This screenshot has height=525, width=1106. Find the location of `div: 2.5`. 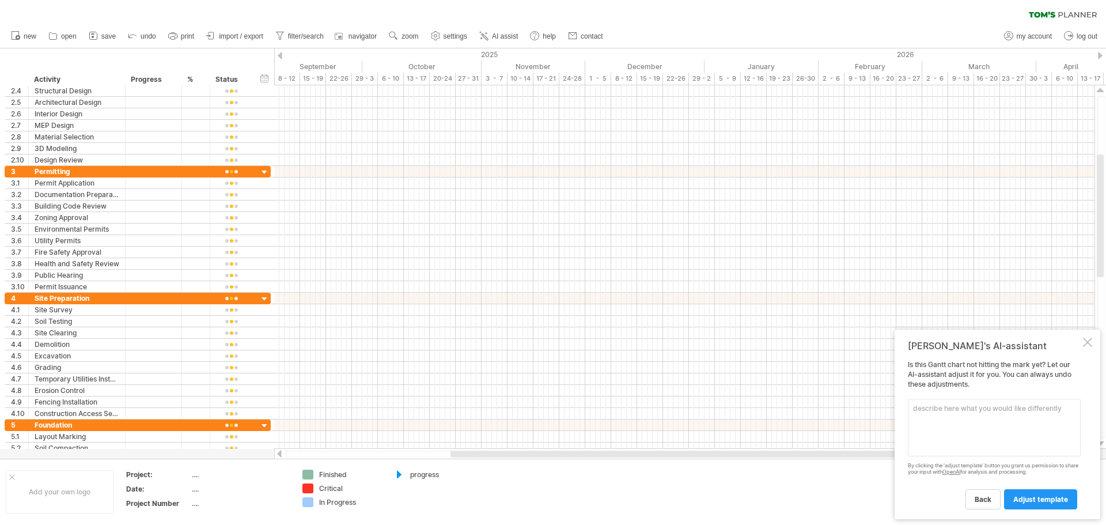

div: 2.5 is located at coordinates (20, 102).